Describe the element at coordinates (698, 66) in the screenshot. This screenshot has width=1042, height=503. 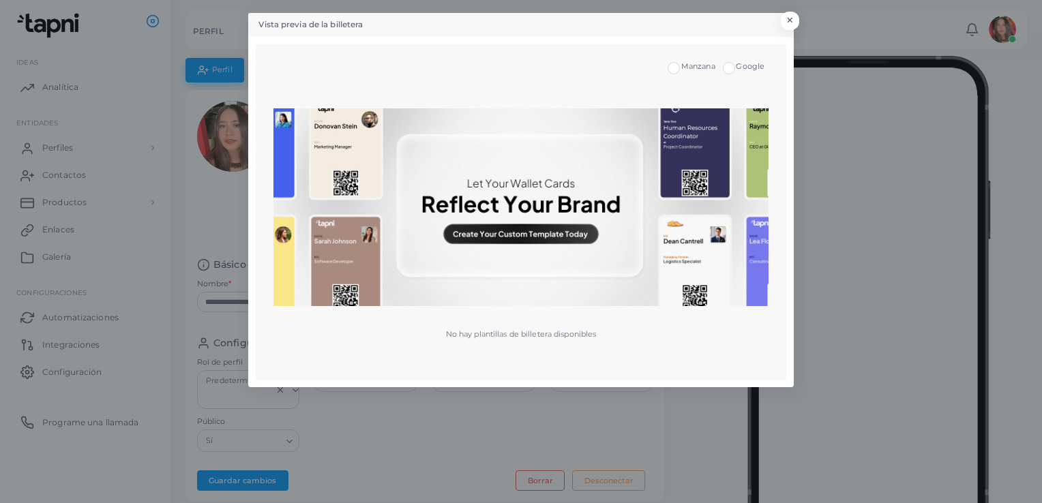
I see `span: Manzana` at that location.